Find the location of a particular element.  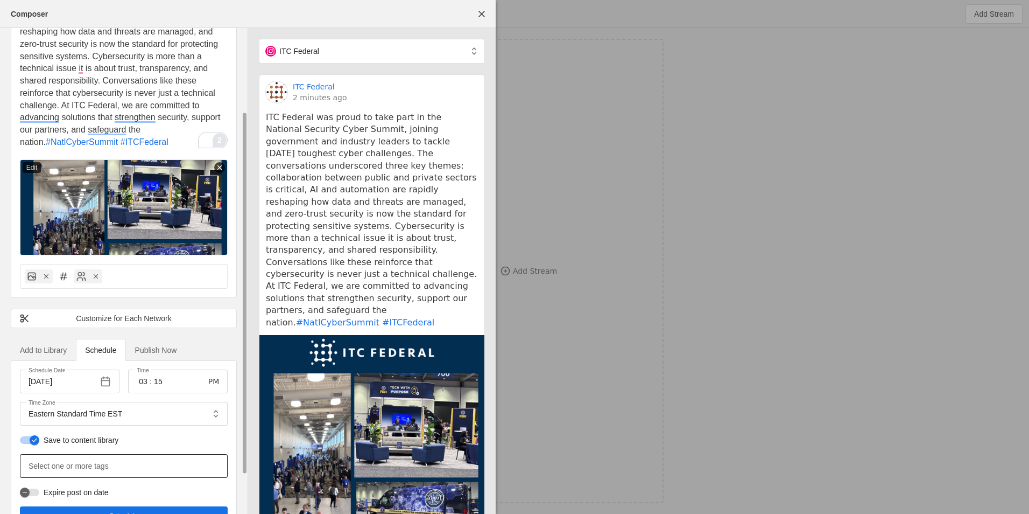

div: Composer is located at coordinates (29, 14).